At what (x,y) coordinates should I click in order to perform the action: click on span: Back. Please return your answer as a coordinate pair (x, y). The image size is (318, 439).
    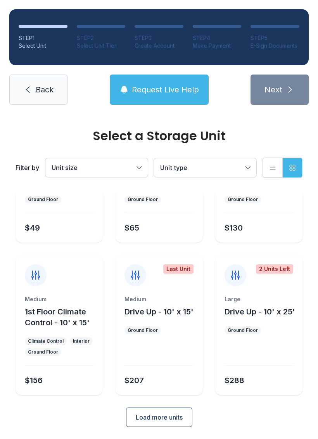
    Looking at the image, I should click on (45, 90).